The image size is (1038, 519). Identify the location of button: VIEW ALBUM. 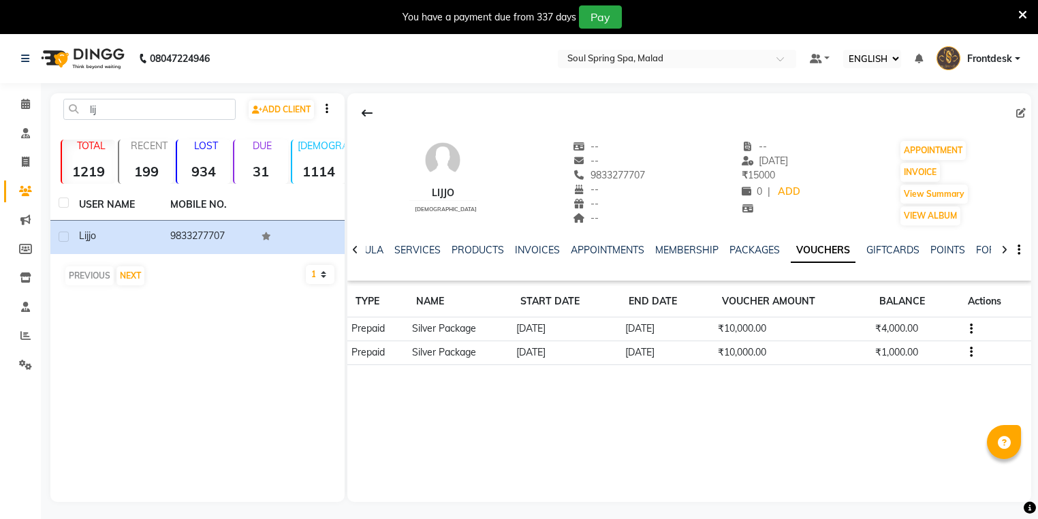
(931, 216).